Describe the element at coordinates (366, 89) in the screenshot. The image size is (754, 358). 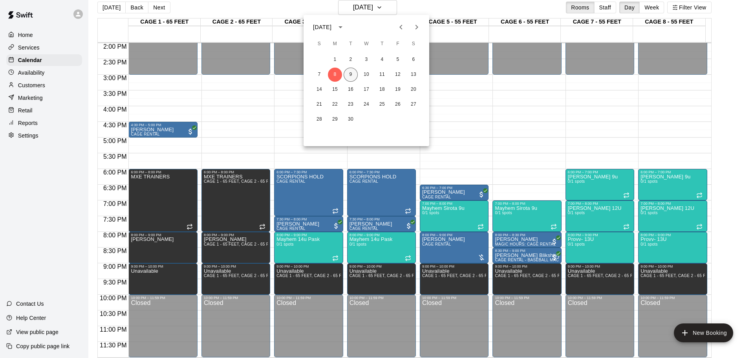
I see `button: 17` at that location.